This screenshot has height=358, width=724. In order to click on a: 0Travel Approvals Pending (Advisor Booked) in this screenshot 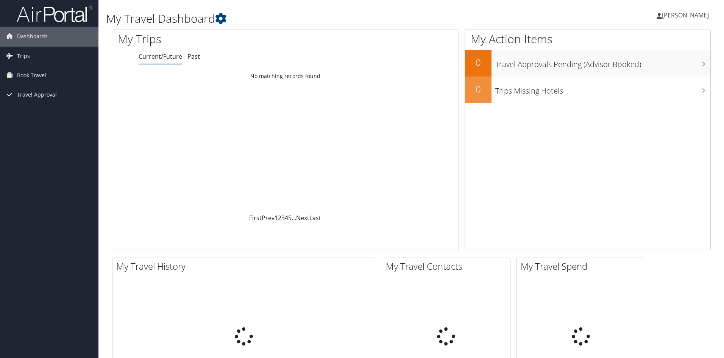, I will do `click(587, 63)`.